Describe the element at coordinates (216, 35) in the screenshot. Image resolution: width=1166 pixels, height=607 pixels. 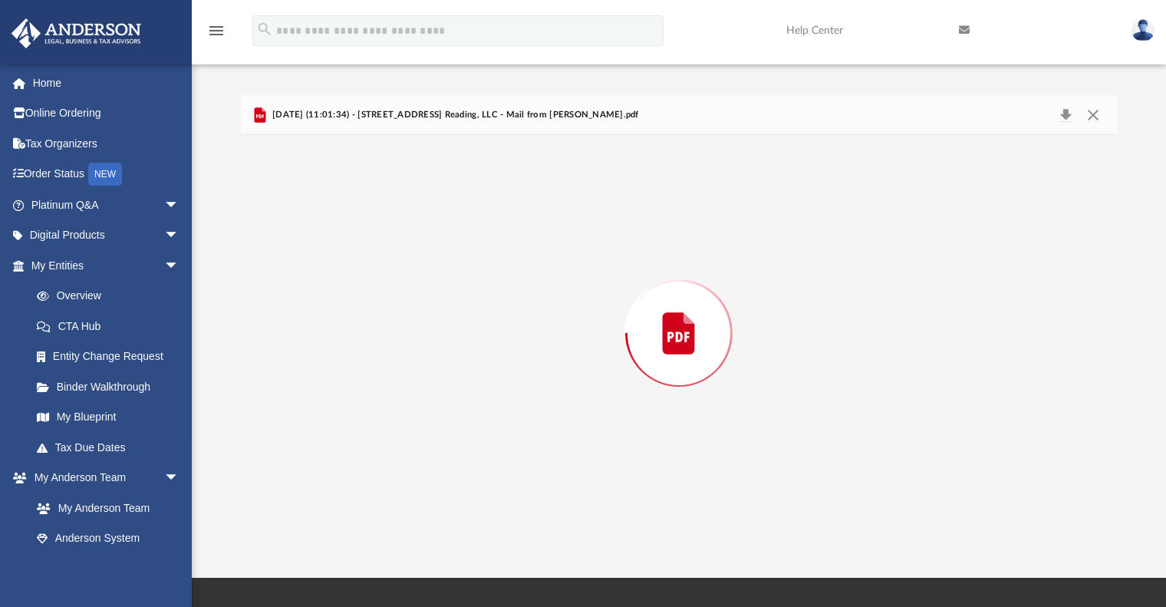
I see `a: menu` at that location.